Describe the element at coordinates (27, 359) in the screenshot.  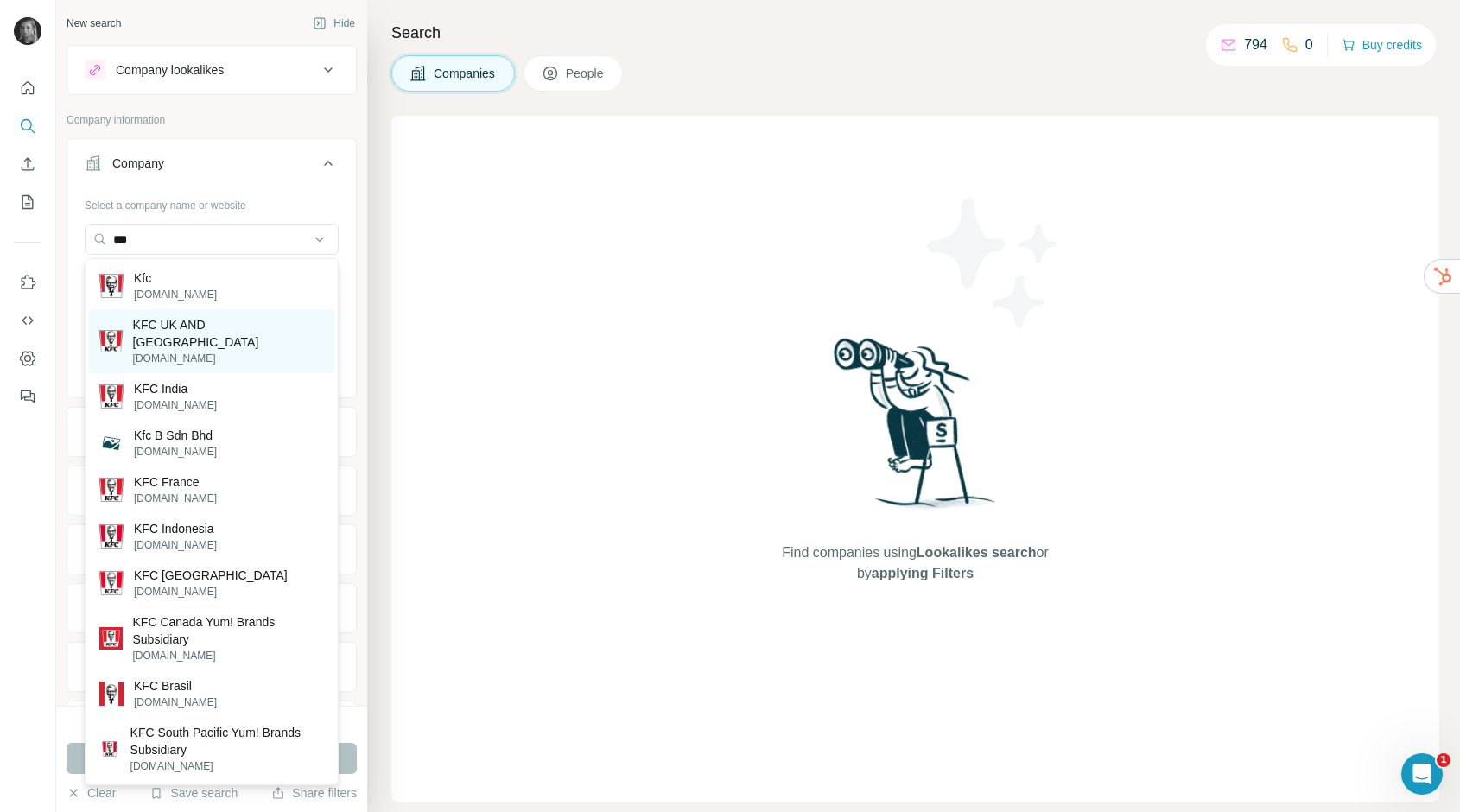
I see `button: Dashboard` at that location.